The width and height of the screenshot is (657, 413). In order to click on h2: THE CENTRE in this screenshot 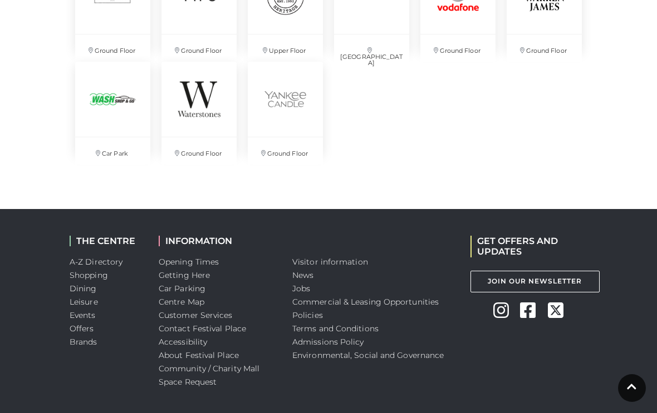, I will do `click(106, 241)`.